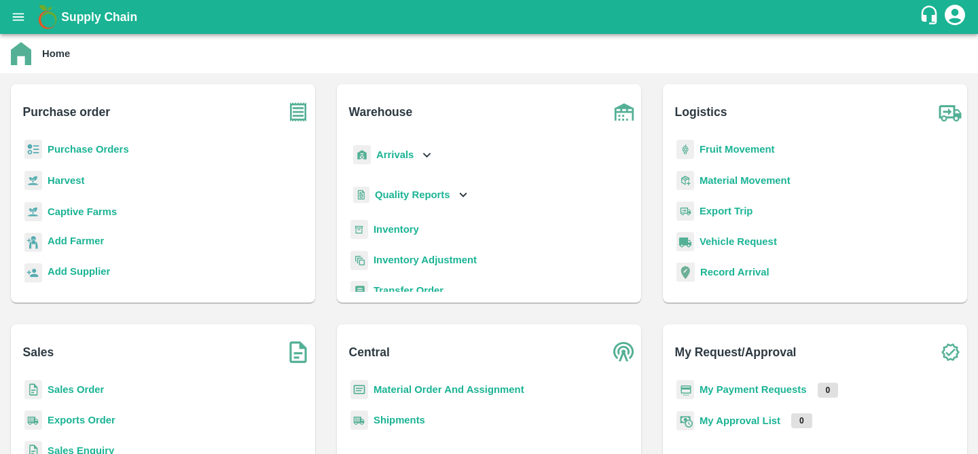 This screenshot has width=978, height=454. What do you see at coordinates (359, 291) in the screenshot?
I see `img: whTransfer` at bounding box center [359, 291].